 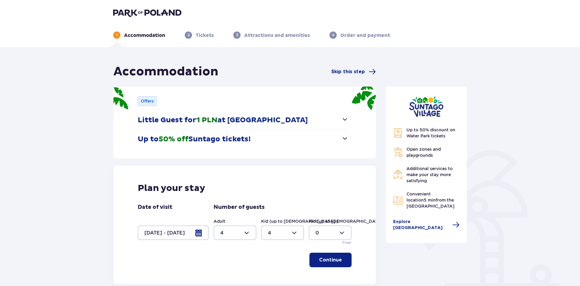 What do you see at coordinates (423, 152) in the screenshot?
I see `span: Open zones and playgrounds` at bounding box center [423, 152].